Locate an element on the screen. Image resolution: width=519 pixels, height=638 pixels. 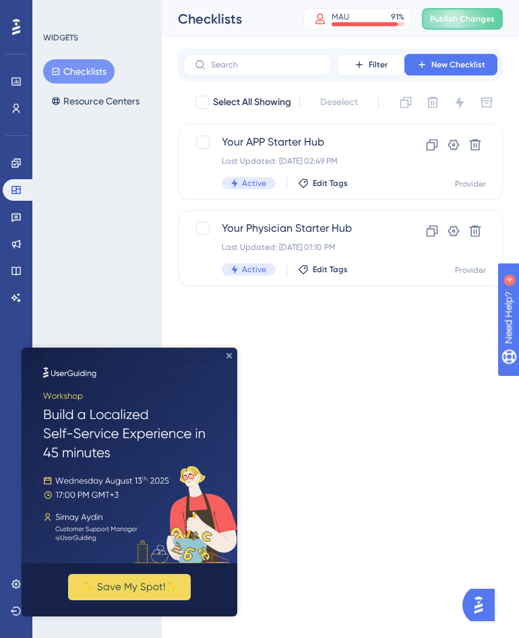
button: Deselect is located at coordinates (339, 102).